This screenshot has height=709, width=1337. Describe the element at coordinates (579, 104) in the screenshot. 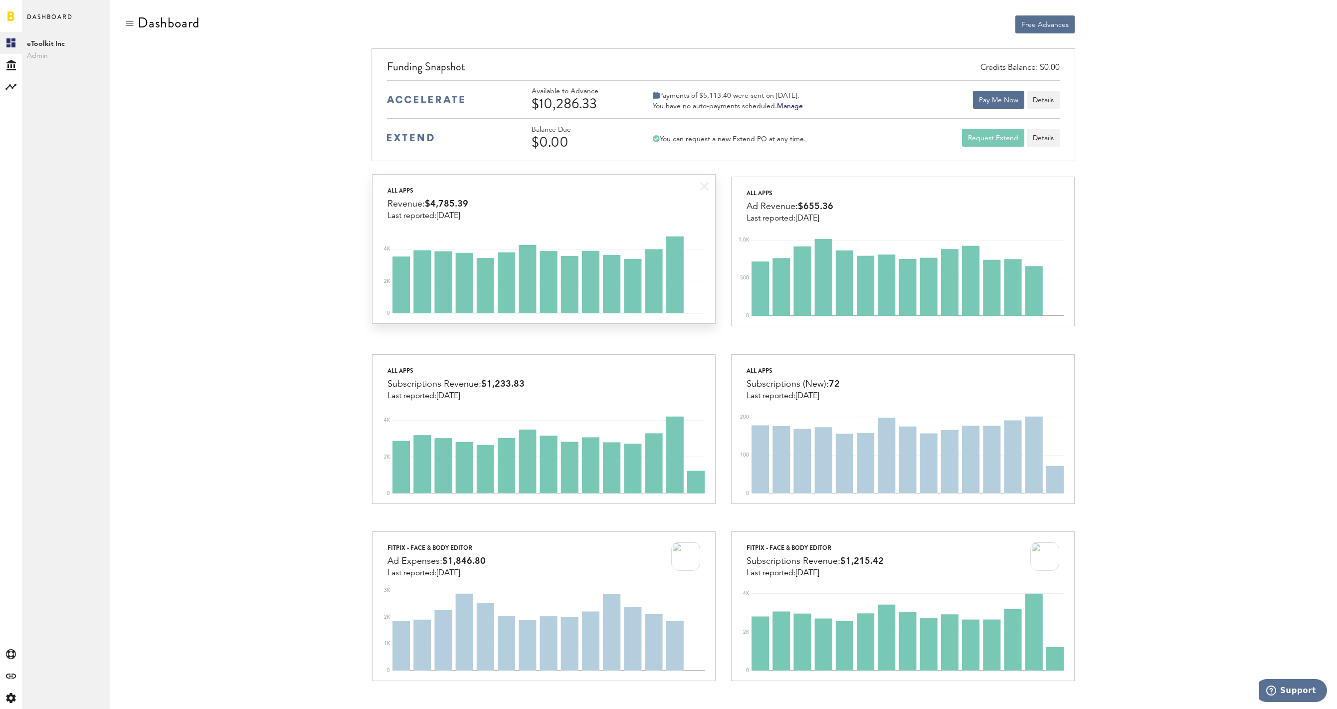

I see `div: $10,286.33` at that location.